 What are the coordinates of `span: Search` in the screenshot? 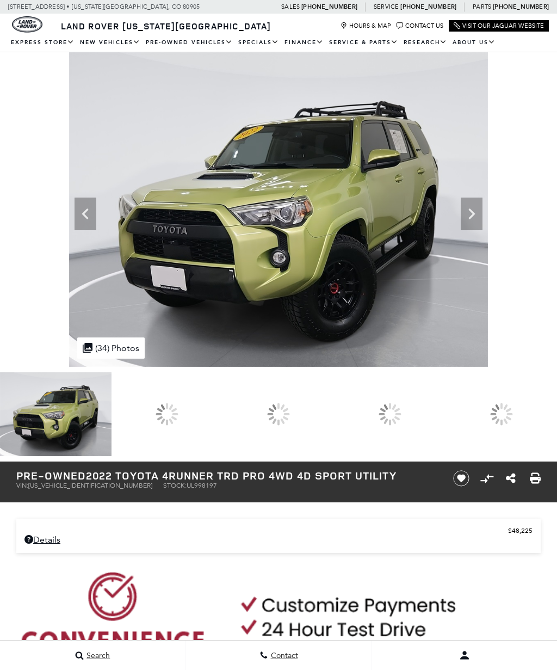 It's located at (97, 655).